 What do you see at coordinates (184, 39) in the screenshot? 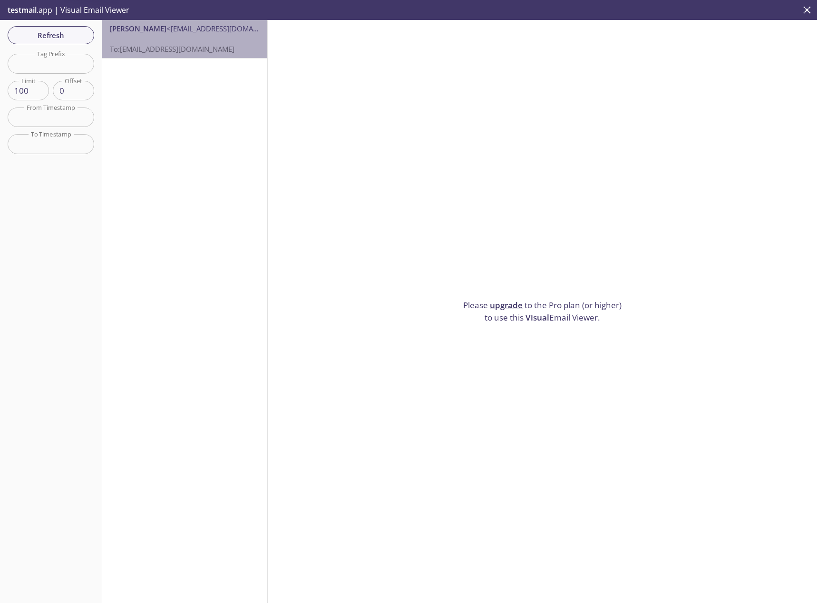
I see `nav: emails` at bounding box center [184, 39].